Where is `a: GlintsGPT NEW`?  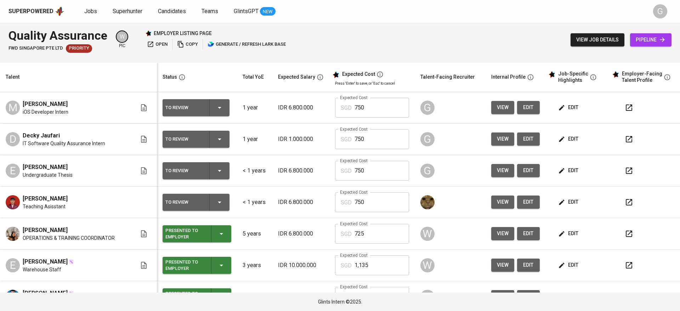 a: GlintsGPT NEW is located at coordinates (255, 11).